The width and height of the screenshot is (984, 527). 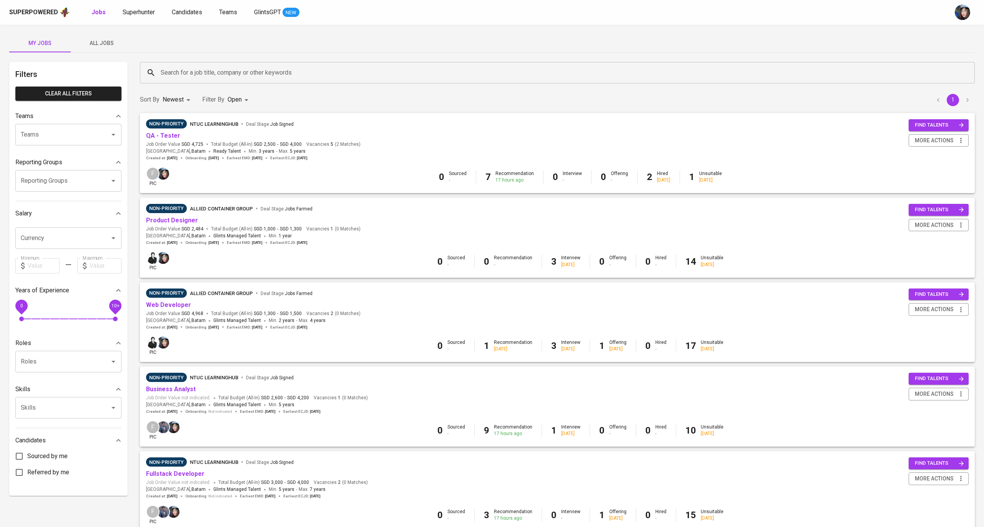 What do you see at coordinates (221, 208) in the screenshot?
I see `span: Allied Container Group` at bounding box center [221, 208].